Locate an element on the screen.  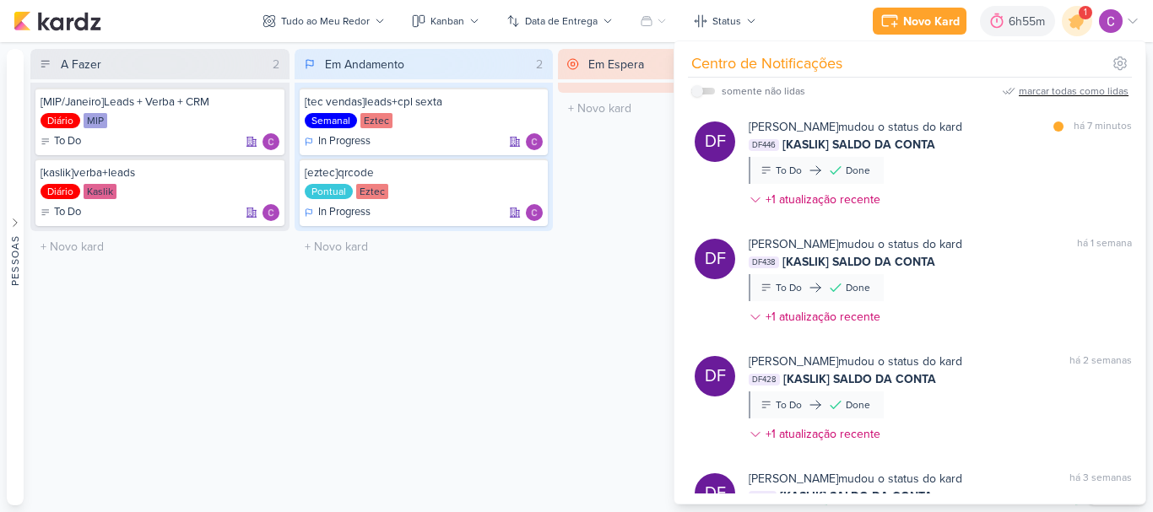
img: kardz.app is located at coordinates (57, 21).